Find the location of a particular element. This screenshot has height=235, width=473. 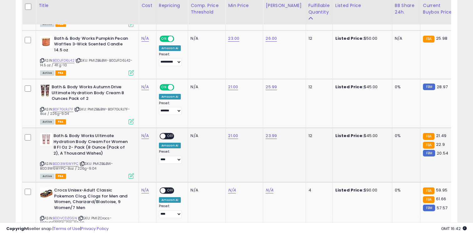

span: | SKU: PMIZB&BW-B0F7GLRJ7F-8oz / 226g-9.04 is located at coordinates (85, 111).